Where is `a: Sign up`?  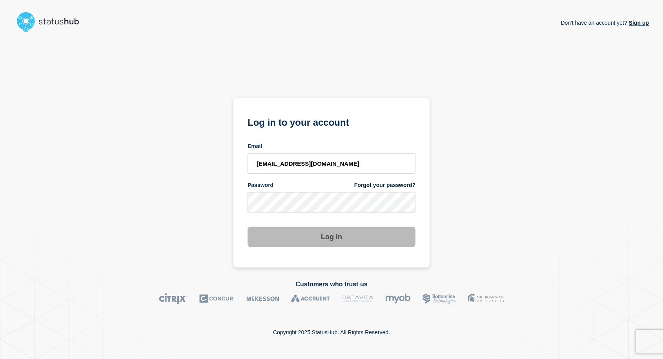
a: Sign up is located at coordinates (638, 23).